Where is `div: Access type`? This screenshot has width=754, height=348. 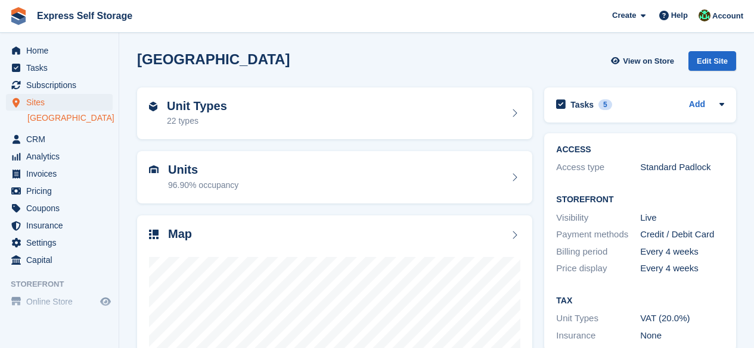 div: Access type is located at coordinates (597, 167).